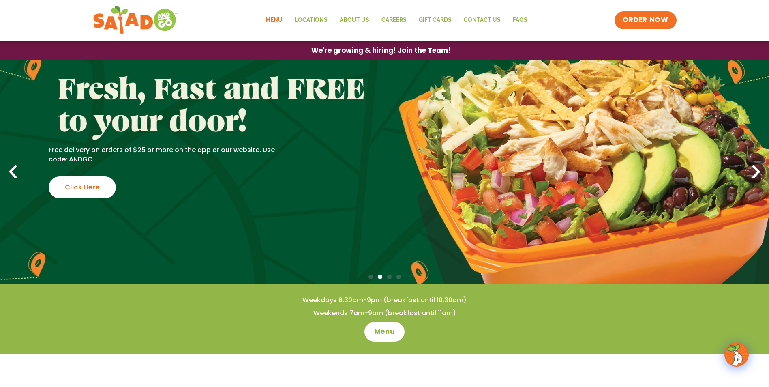  What do you see at coordinates (371, 277) in the screenshot?
I see `span: Go to slide 1` at bounding box center [371, 277].